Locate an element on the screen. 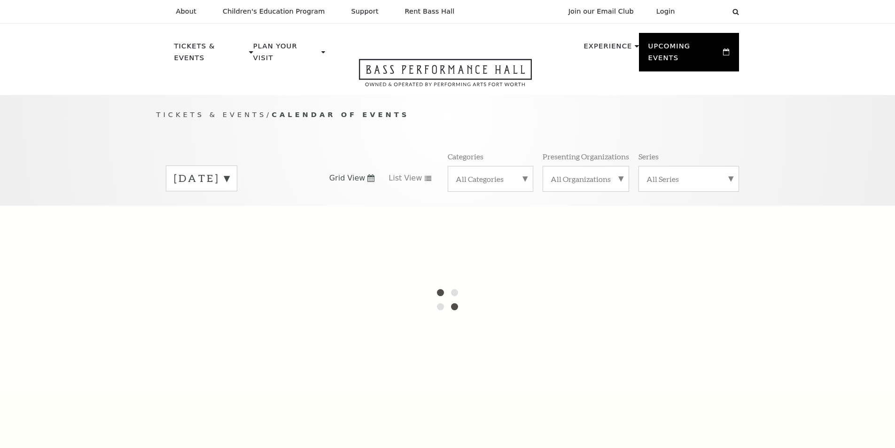 This screenshot has height=448, width=895. p: About is located at coordinates (186, 11).